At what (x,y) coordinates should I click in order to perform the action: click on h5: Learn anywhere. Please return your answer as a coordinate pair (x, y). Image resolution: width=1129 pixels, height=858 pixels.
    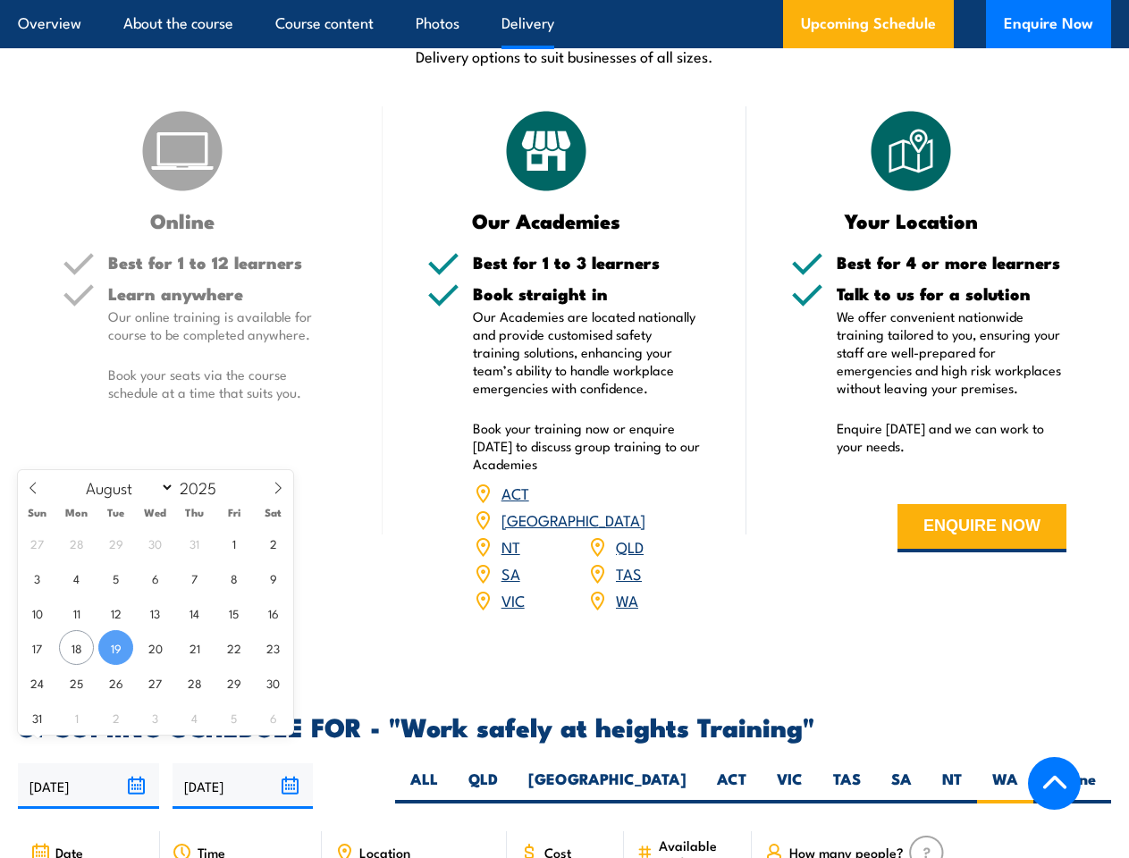
    Looking at the image, I should click on (223, 293).